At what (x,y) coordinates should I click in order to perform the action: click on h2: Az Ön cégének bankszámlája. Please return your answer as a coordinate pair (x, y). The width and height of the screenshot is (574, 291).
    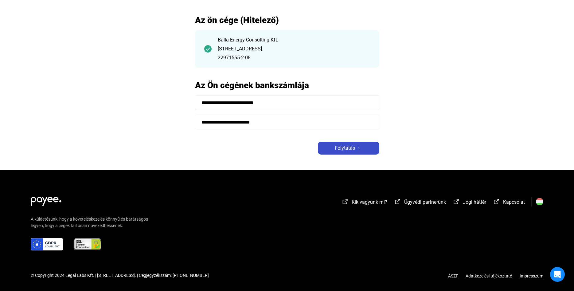
    Looking at the image, I should click on (287, 85).